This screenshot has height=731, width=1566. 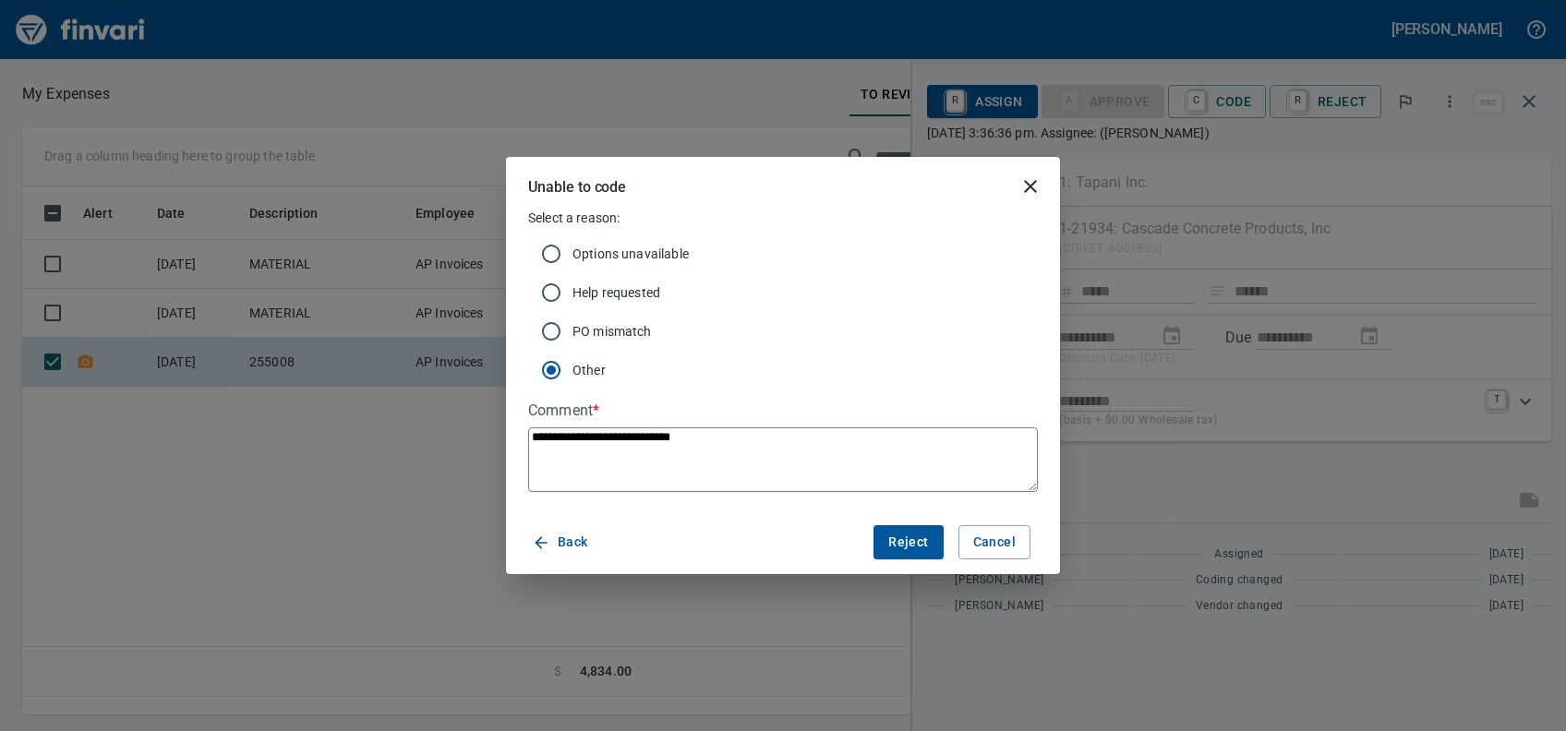 What do you see at coordinates (573, 218) in the screenshot?
I see `span: Select a reason:` at bounding box center [573, 218].